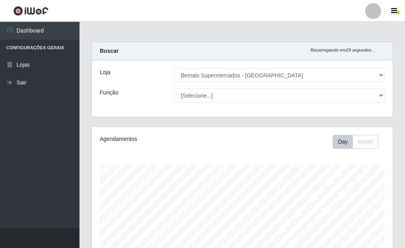 The width and height of the screenshot is (405, 248). Describe the element at coordinates (31, 11) in the screenshot. I see `img: CoreUI Logo` at that location.